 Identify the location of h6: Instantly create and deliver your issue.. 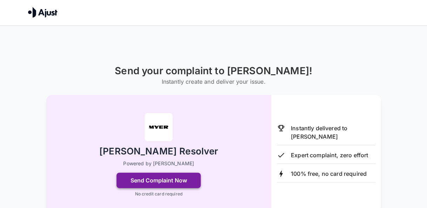
(213, 82).